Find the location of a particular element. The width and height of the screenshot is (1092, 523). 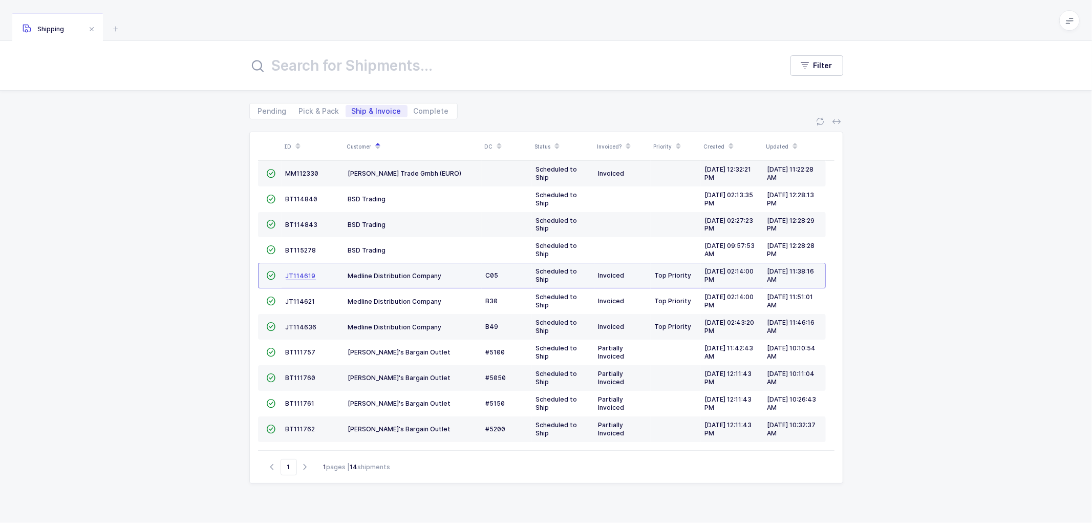

span: #5050 is located at coordinates (496, 377).